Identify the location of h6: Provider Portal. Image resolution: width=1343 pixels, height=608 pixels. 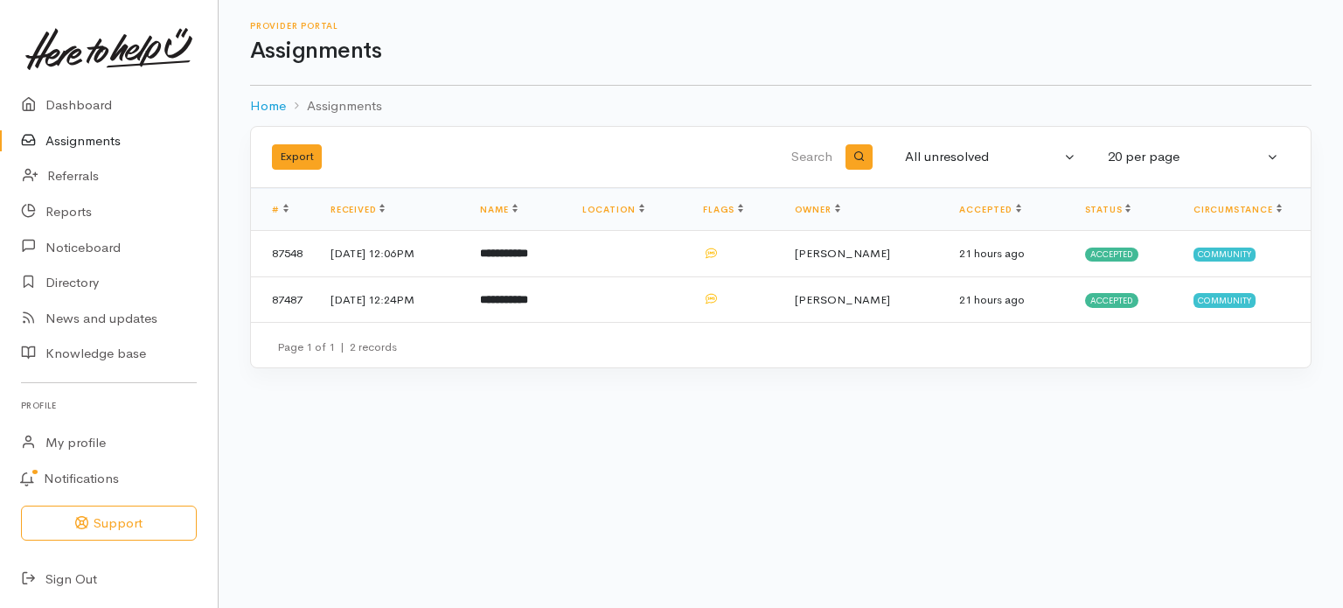
(781, 25).